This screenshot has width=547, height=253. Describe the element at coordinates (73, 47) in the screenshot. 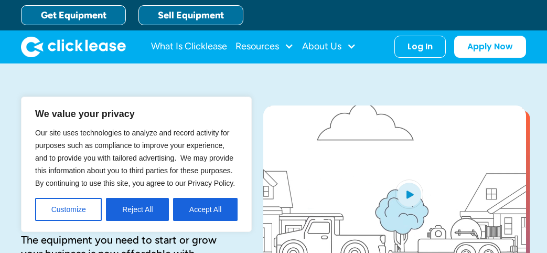

I see `a: home` at that location.